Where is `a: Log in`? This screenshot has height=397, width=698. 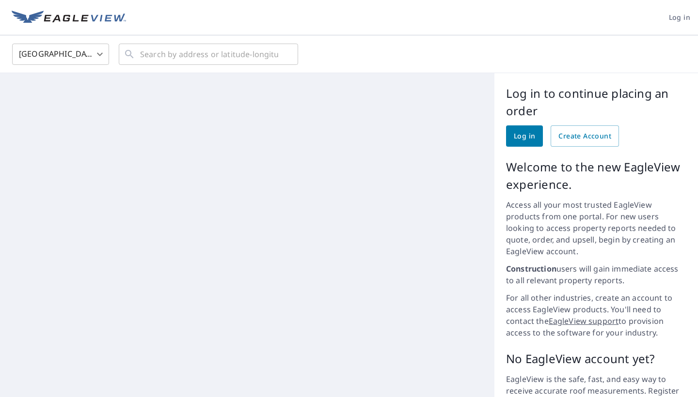 a: Log in is located at coordinates (524, 136).